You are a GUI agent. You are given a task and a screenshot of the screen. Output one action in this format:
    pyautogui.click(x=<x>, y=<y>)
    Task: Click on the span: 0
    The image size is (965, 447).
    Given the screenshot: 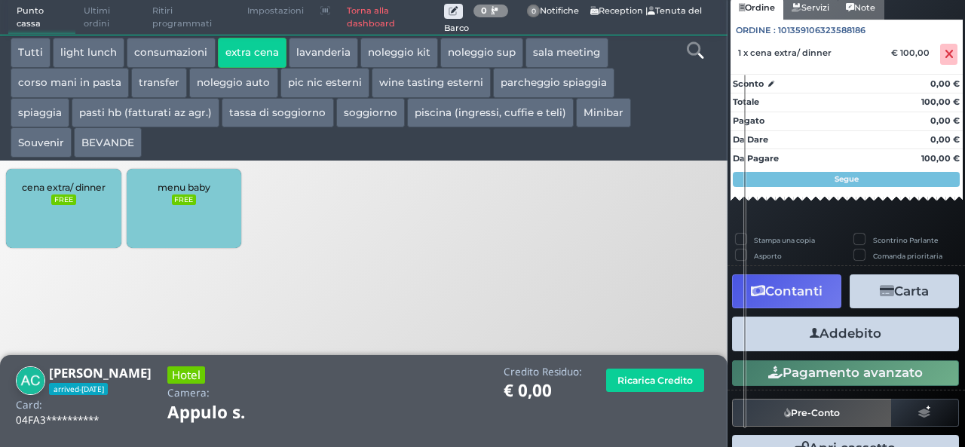 What is the action you would take?
    pyautogui.click(x=534, y=11)
    